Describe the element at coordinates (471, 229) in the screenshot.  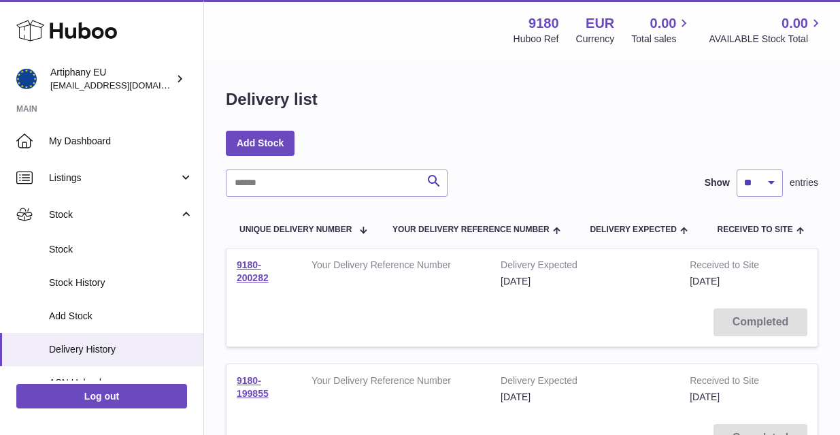
I see `span: Your Delivery Reference Number` at that location.